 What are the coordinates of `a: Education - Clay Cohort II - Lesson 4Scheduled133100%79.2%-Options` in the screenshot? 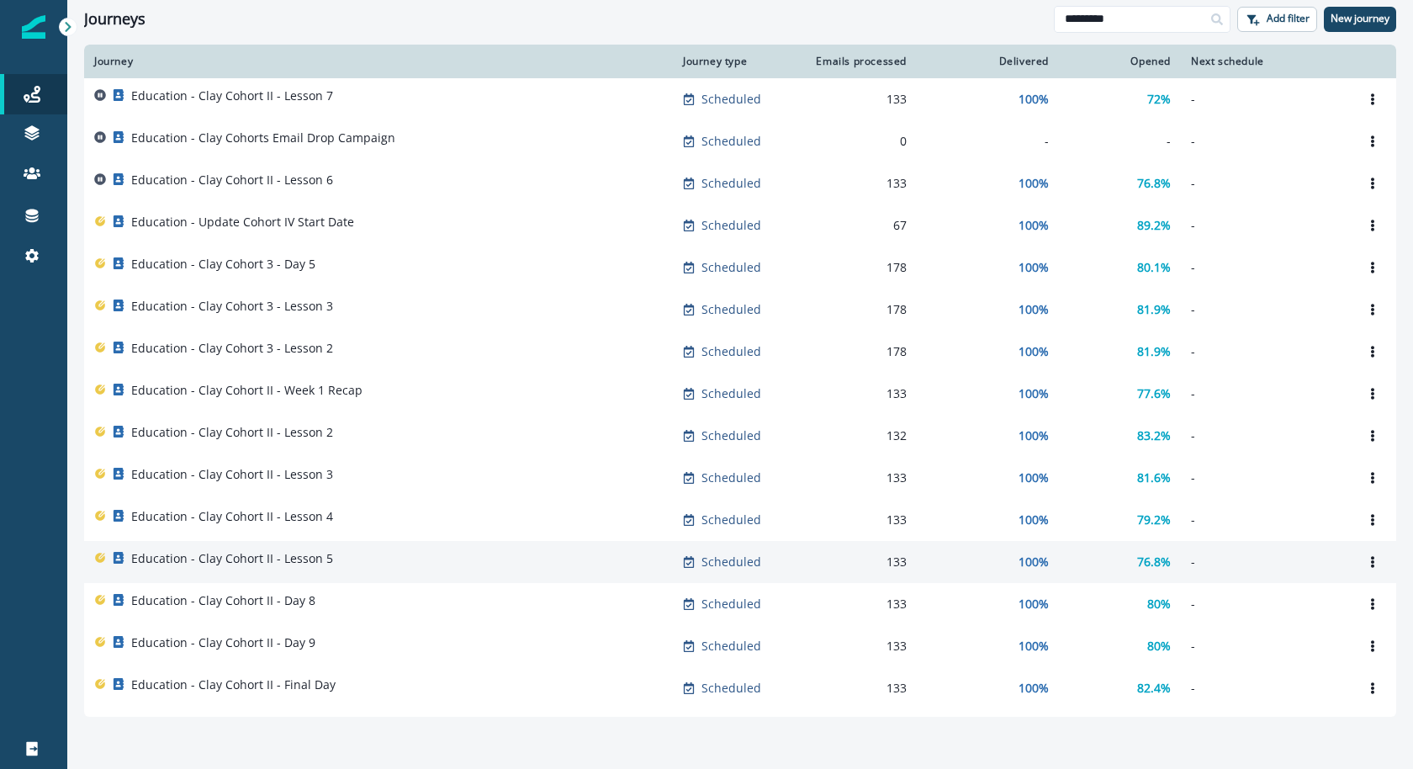 It's located at (740, 520).